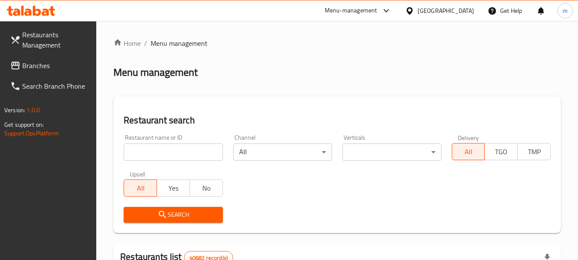  Describe the element at coordinates (31, 133) in the screenshot. I see `a: Support.OpsPlatform` at that location.